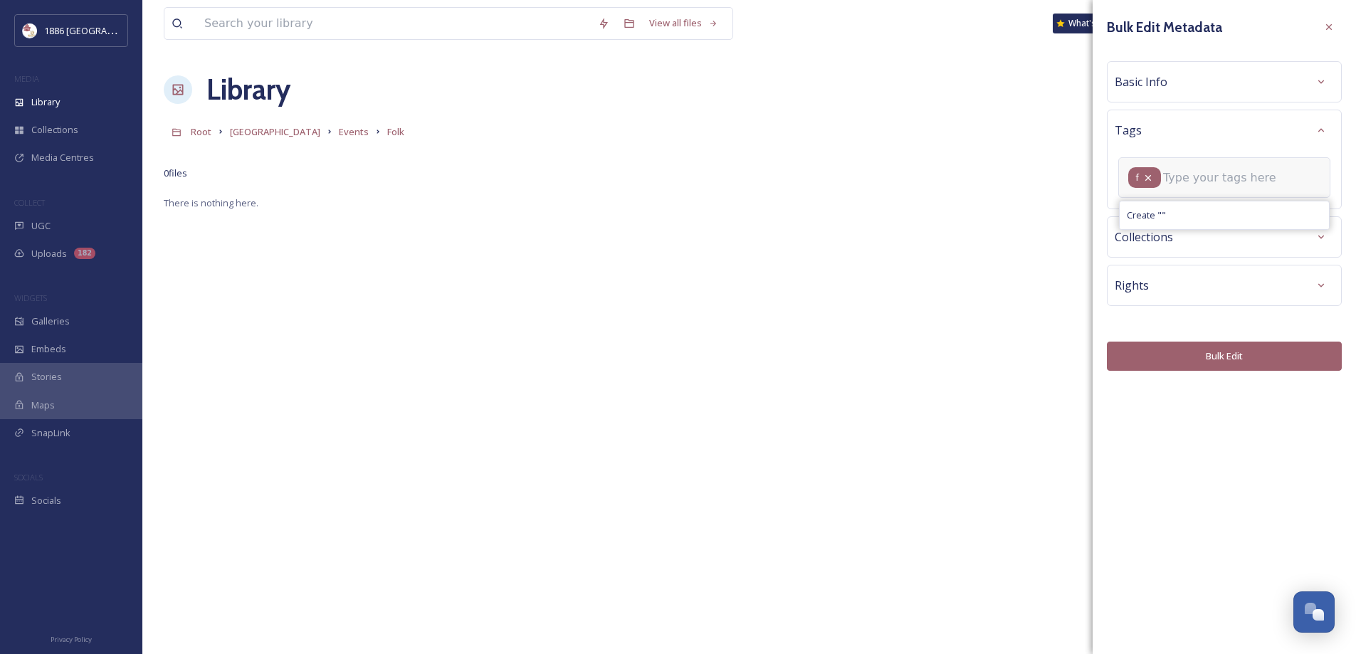 This screenshot has height=654, width=1356. Describe the element at coordinates (354, 132) in the screenshot. I see `a: Events` at that location.